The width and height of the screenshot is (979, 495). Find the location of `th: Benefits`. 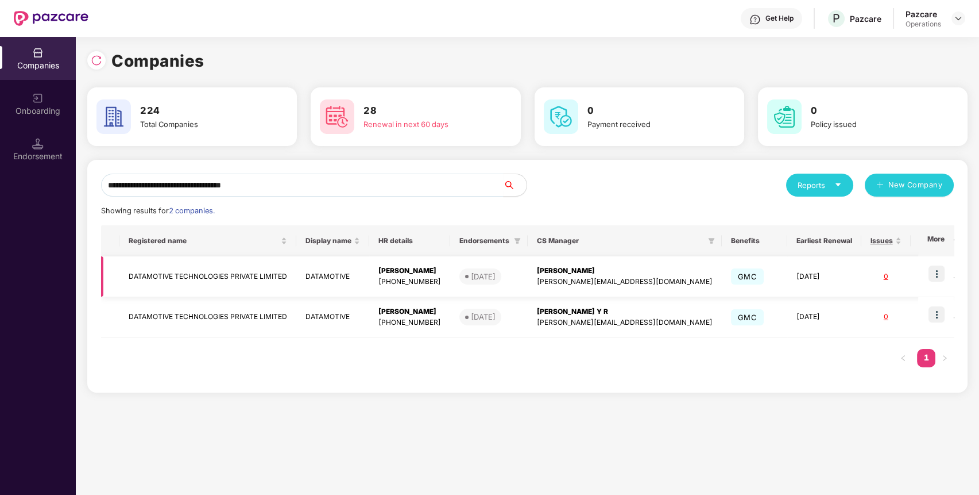

th: Benefits is located at coordinates (755, 241).